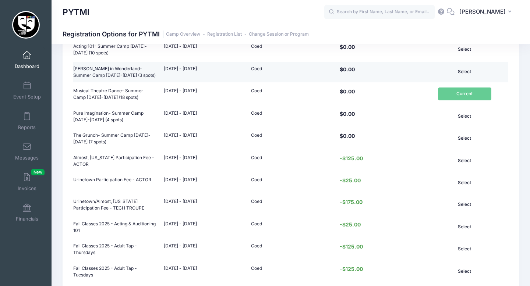 This screenshot has height=286, width=530. What do you see at coordinates (27, 97) in the screenshot?
I see `span: Event Setup` at bounding box center [27, 97].